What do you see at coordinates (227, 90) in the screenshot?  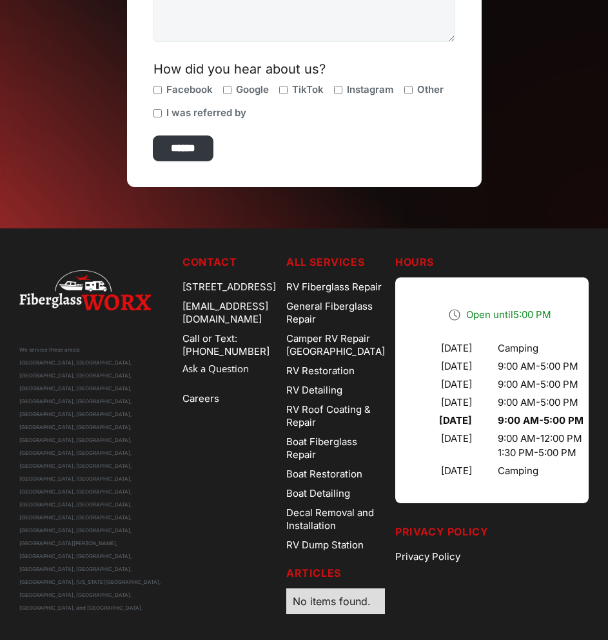 I see `input: Google` at bounding box center [227, 90].